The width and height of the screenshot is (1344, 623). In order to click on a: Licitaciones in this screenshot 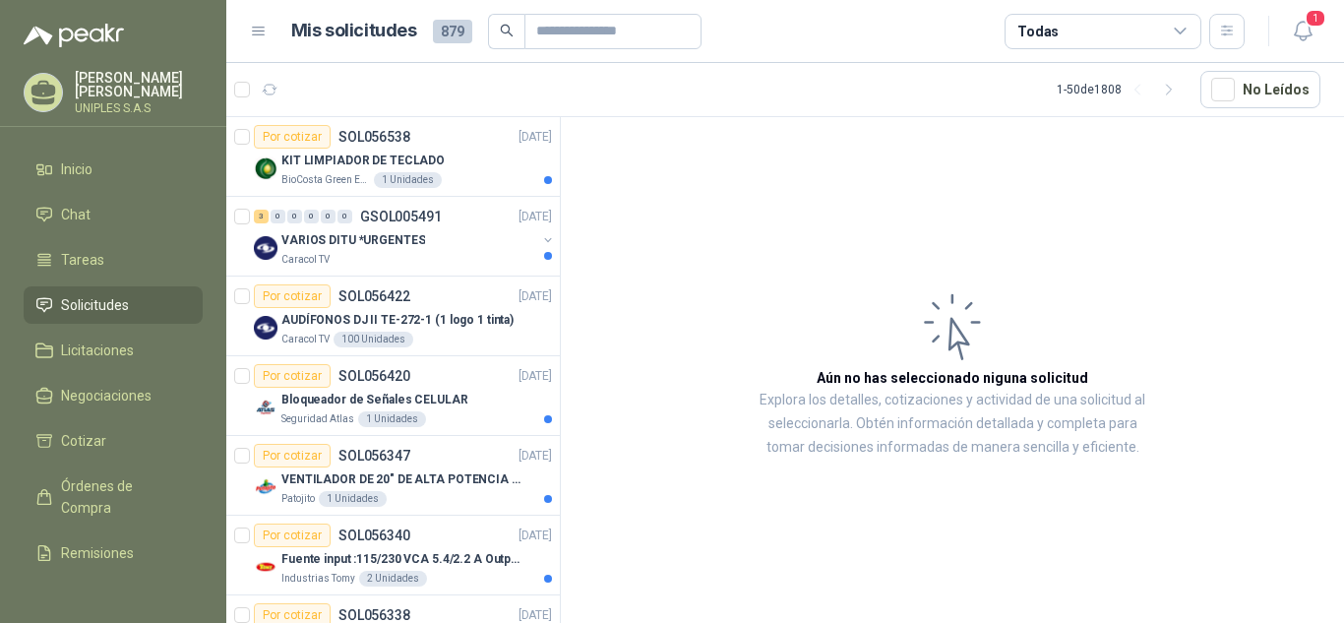, I will do `click(113, 350)`.